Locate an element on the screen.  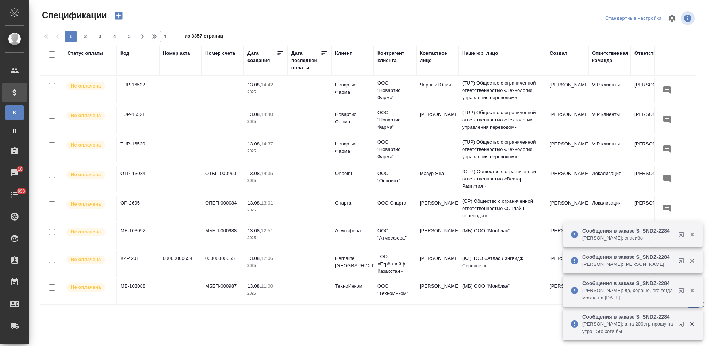
p: 14:40 is located at coordinates (267, 114).